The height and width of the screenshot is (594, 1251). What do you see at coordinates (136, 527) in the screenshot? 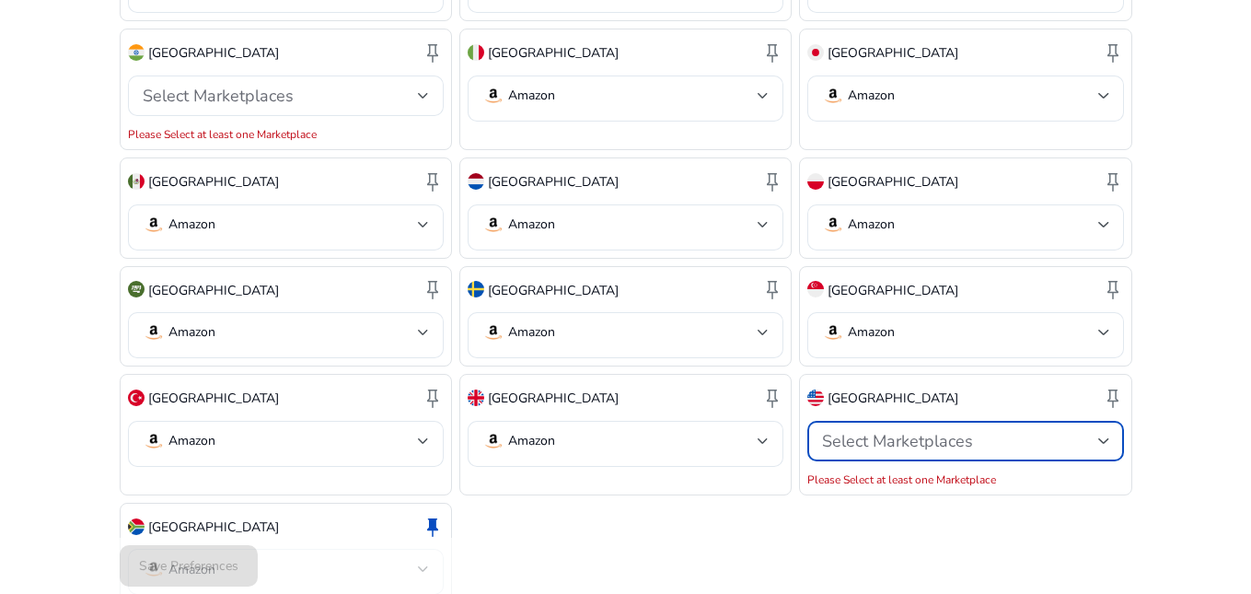
I see `img: za.svg` at bounding box center [136, 527].